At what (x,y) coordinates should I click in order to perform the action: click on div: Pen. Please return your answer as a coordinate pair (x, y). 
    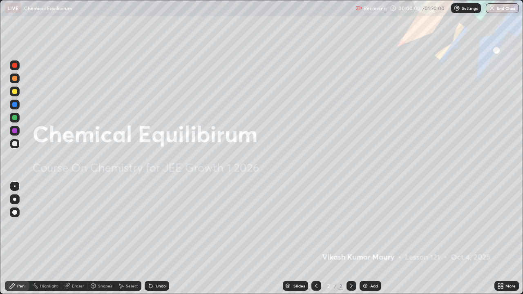
    Looking at the image, I should click on (21, 286).